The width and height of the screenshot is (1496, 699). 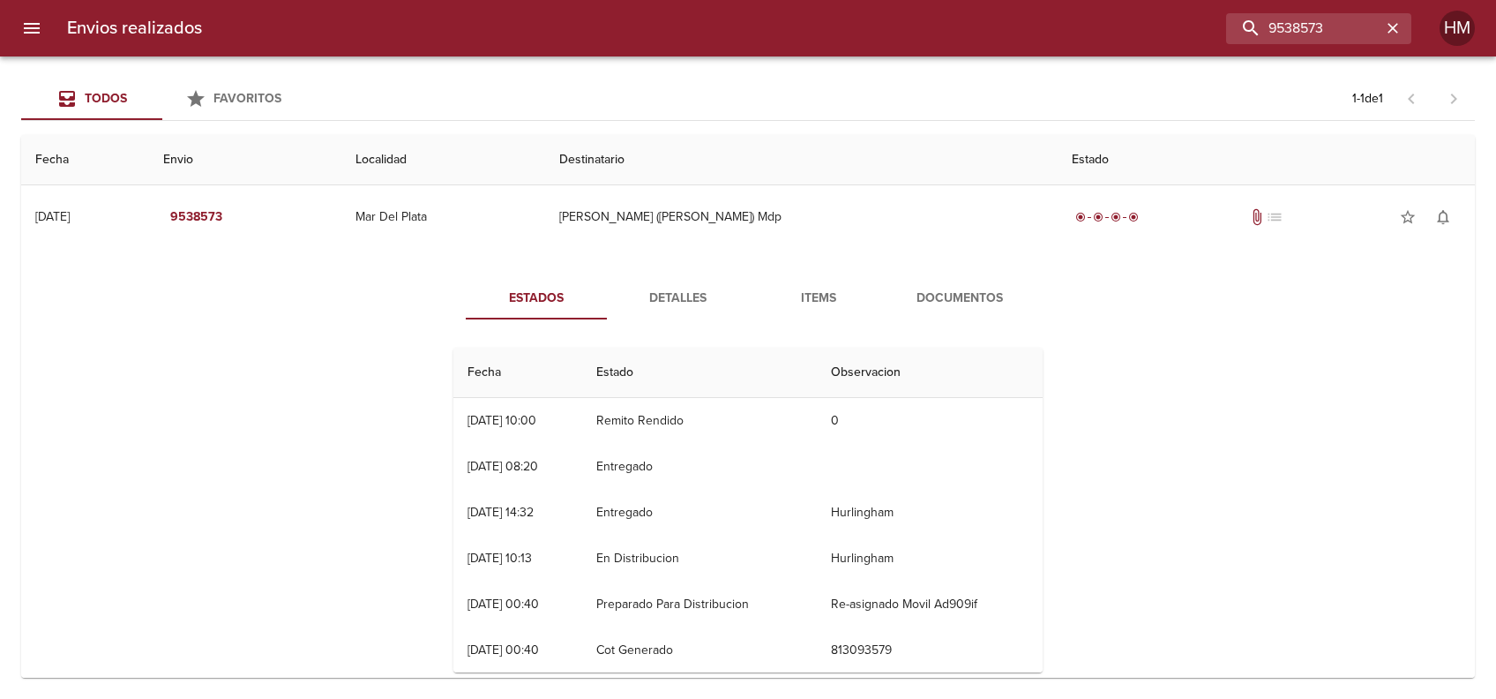 What do you see at coordinates (699, 604) in the screenshot?
I see `td: Preparado Para Distribucion` at bounding box center [699, 604].